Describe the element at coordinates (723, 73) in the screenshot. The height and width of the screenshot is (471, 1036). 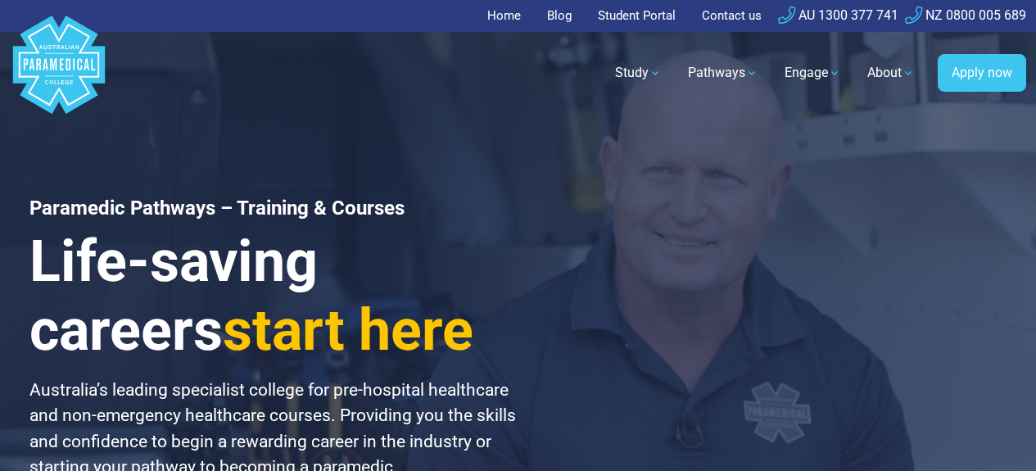
I see `a: Pathways` at that location.